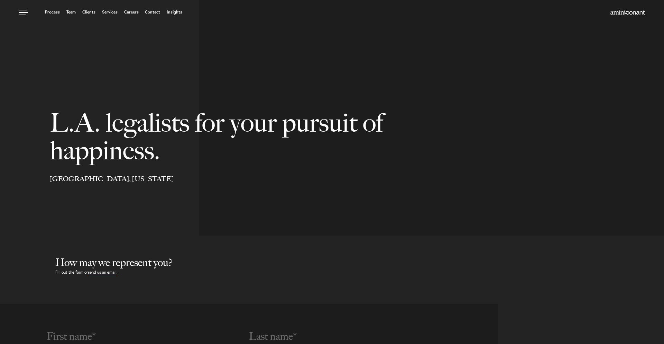 The width and height of the screenshot is (664, 344). I want to click on img: Amini & Conant, so click(628, 12).